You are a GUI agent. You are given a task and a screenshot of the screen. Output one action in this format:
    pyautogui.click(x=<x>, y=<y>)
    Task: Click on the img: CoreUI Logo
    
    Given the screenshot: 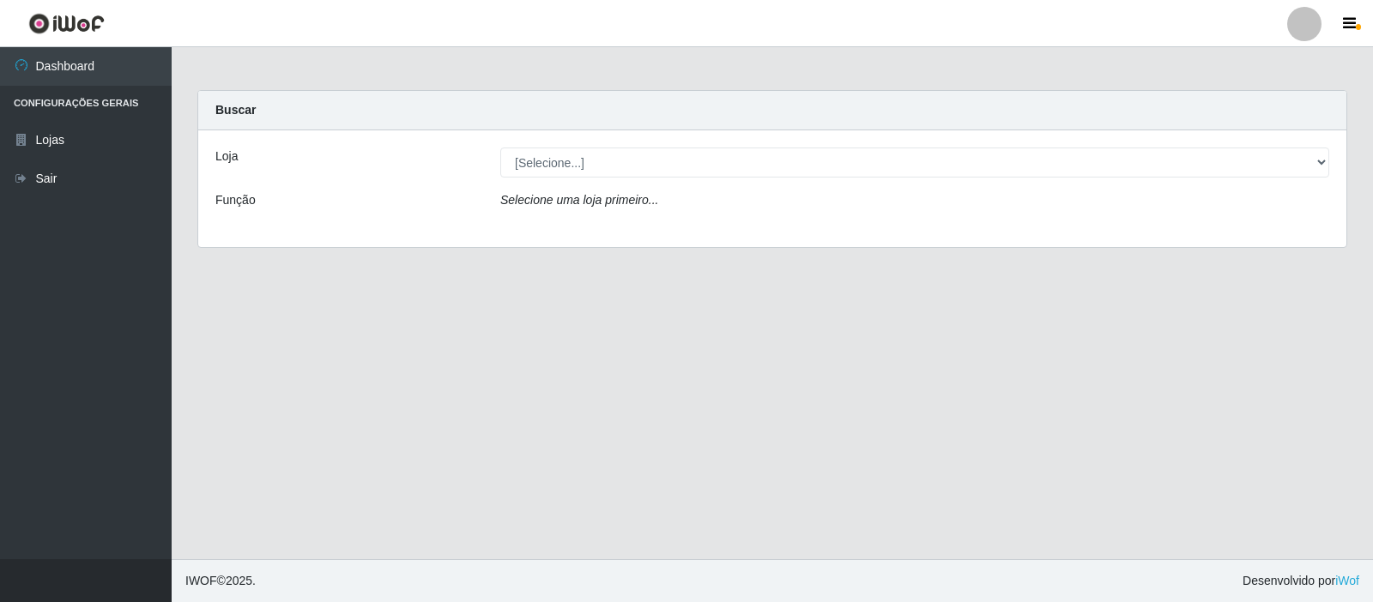 What is the action you would take?
    pyautogui.click(x=66, y=23)
    